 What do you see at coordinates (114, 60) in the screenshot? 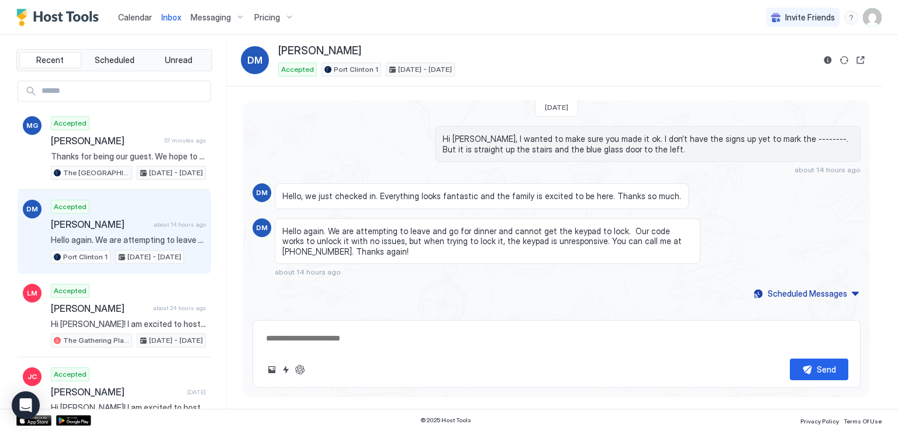
I see `div: tab-group` at bounding box center [114, 60].